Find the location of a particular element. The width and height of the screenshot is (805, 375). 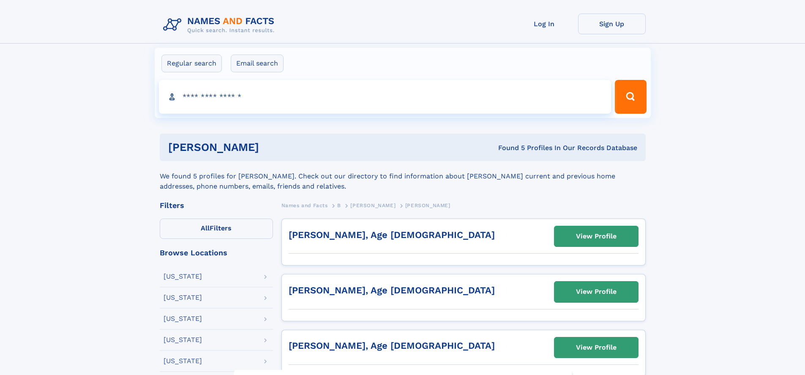

a: Names and Facts is located at coordinates (305, 205).